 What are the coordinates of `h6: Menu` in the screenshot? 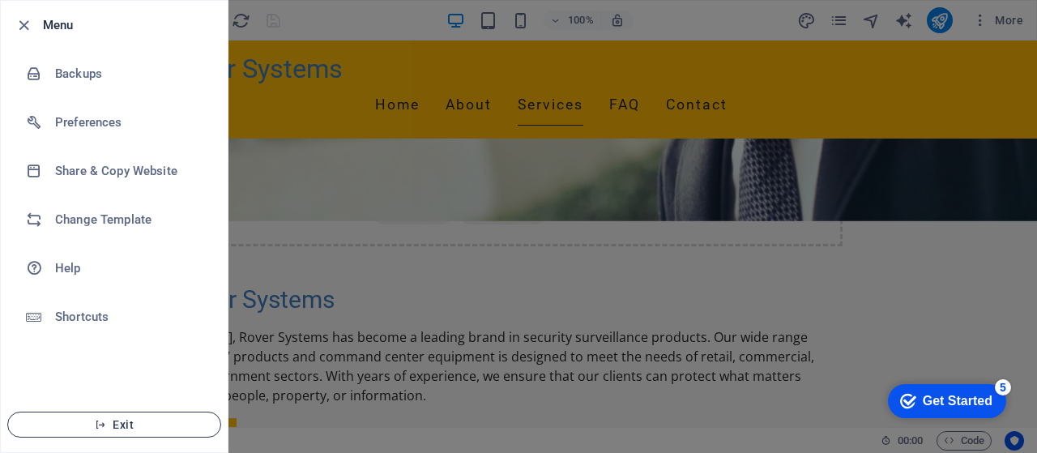 It's located at (129, 25).